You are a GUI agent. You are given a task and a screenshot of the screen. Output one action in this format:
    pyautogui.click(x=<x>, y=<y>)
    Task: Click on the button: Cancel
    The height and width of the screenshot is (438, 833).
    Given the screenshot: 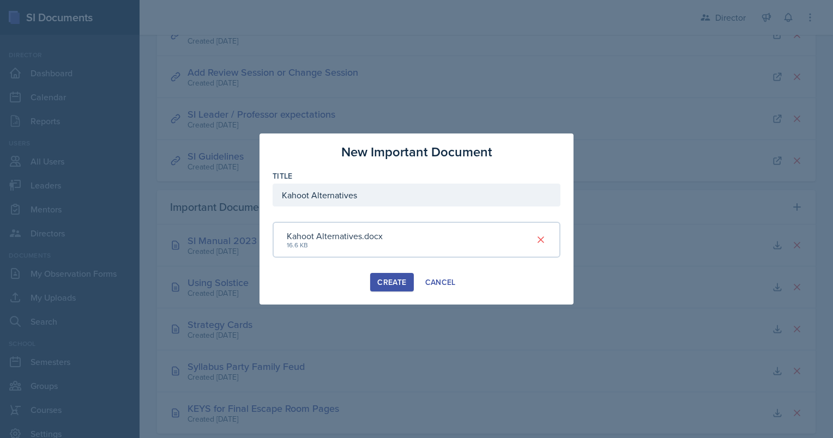 What is the action you would take?
    pyautogui.click(x=441, y=282)
    